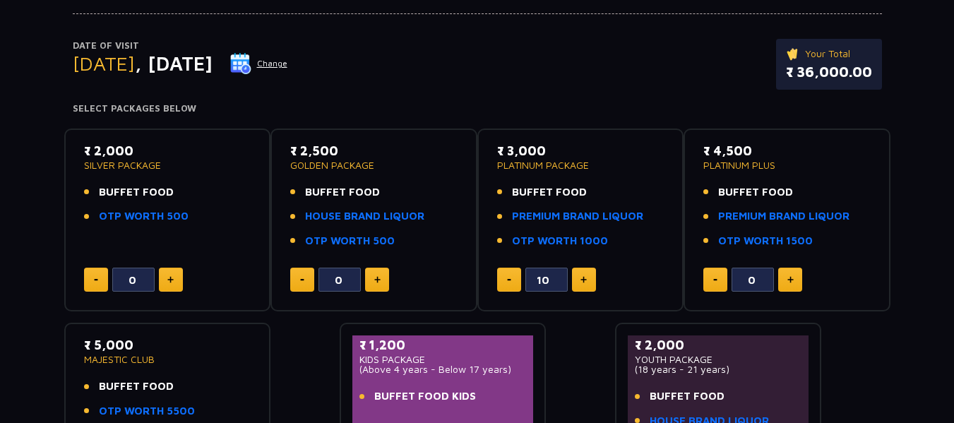  What do you see at coordinates (443, 360) in the screenshot?
I see `p: KIDS PACKAGE` at bounding box center [443, 360].